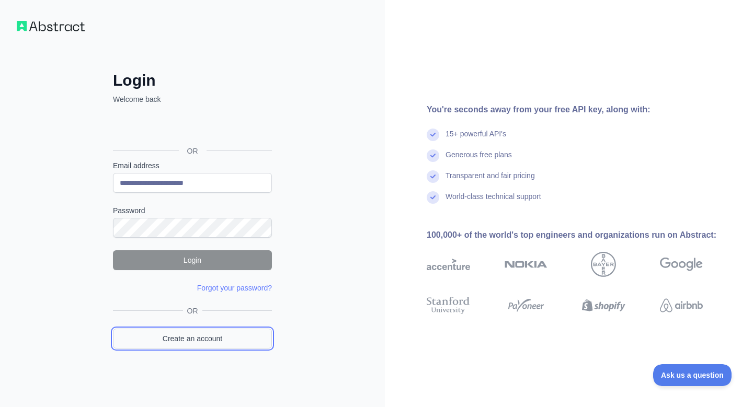  What do you see at coordinates (526, 265) in the screenshot?
I see `img: nokia` at bounding box center [526, 265].